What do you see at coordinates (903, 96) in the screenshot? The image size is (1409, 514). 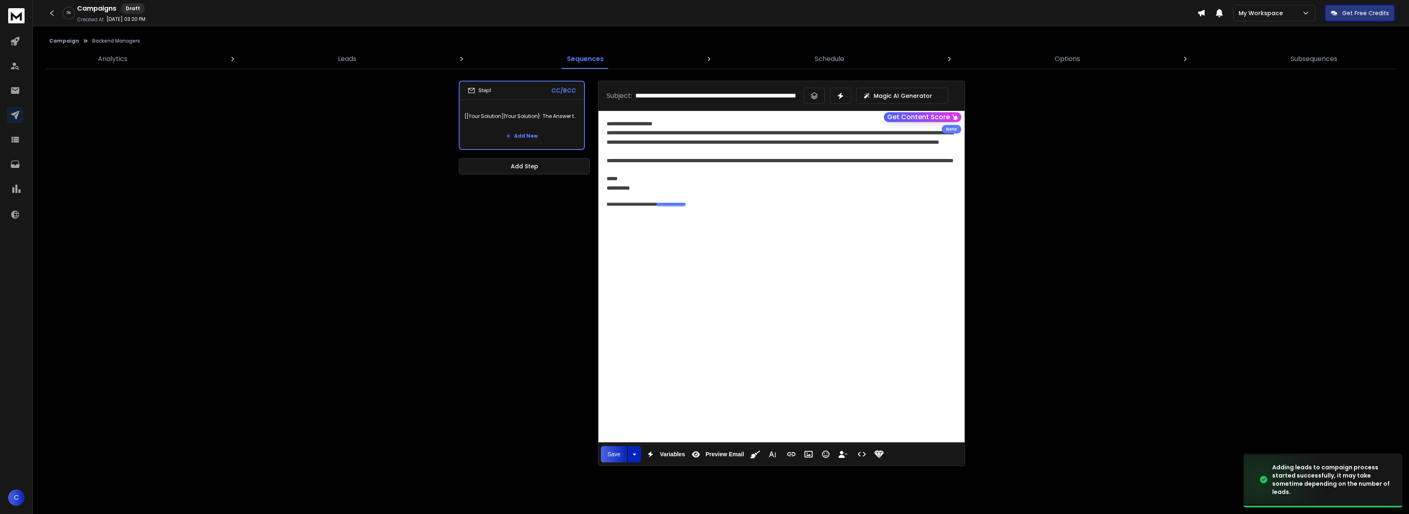 I see `p: Magic AI Generator` at bounding box center [903, 96].